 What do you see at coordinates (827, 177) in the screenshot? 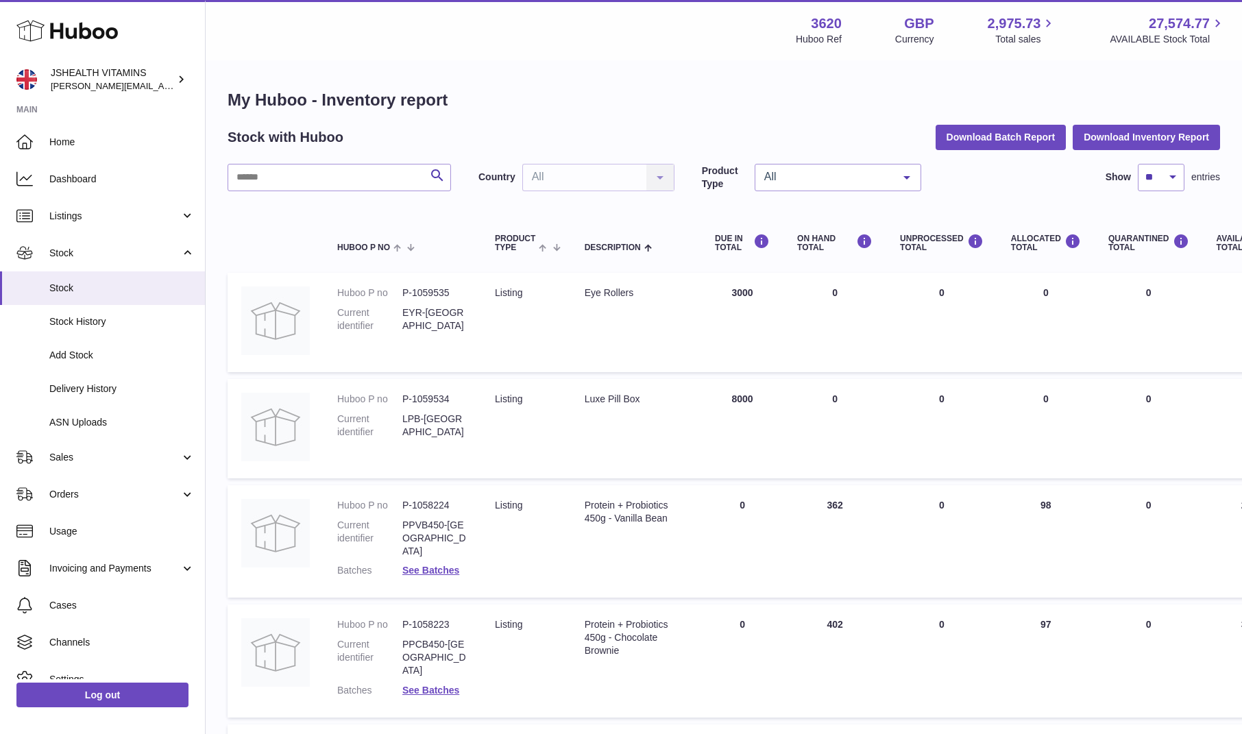
I see `span: All` at bounding box center [827, 177].